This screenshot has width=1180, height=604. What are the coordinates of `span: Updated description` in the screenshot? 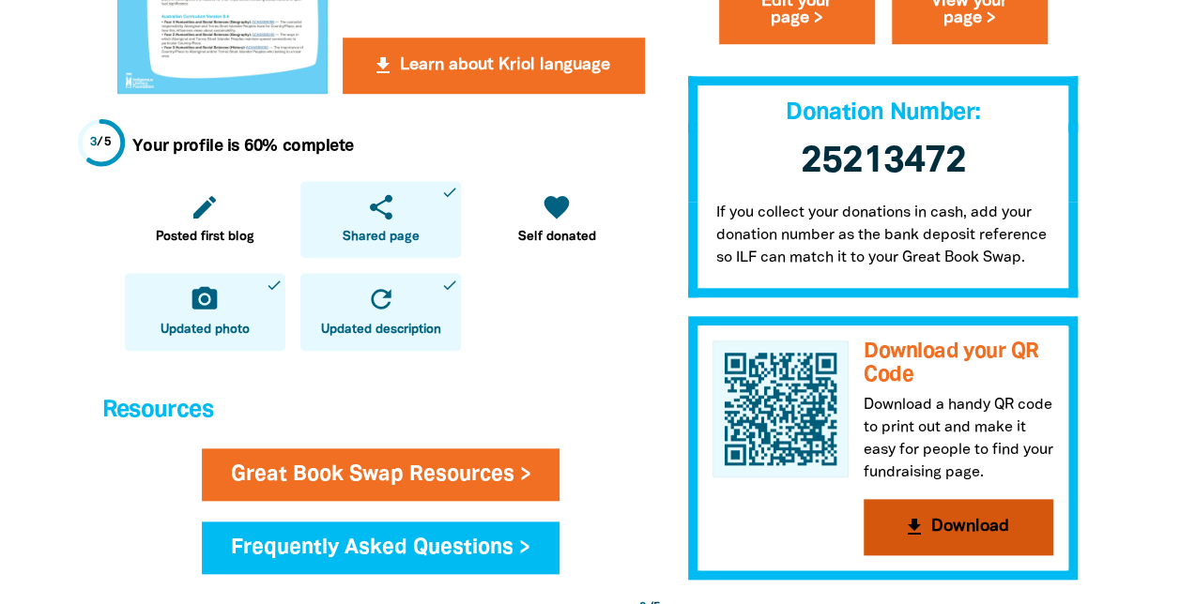 It's located at (381, 330).